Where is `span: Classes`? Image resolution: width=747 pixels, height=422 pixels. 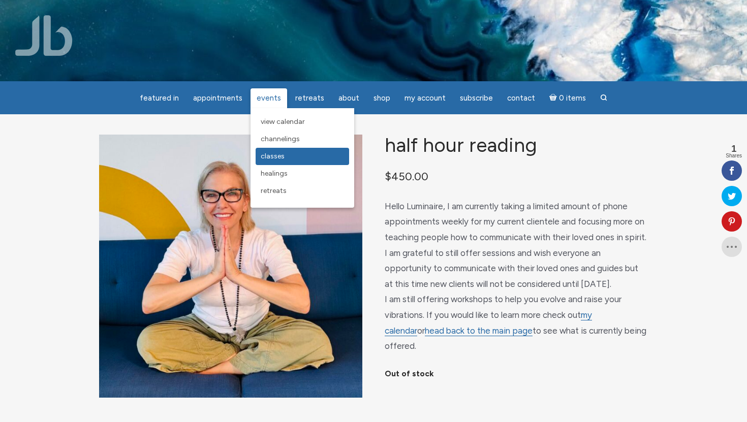 span: Classes is located at coordinates (272, 156).